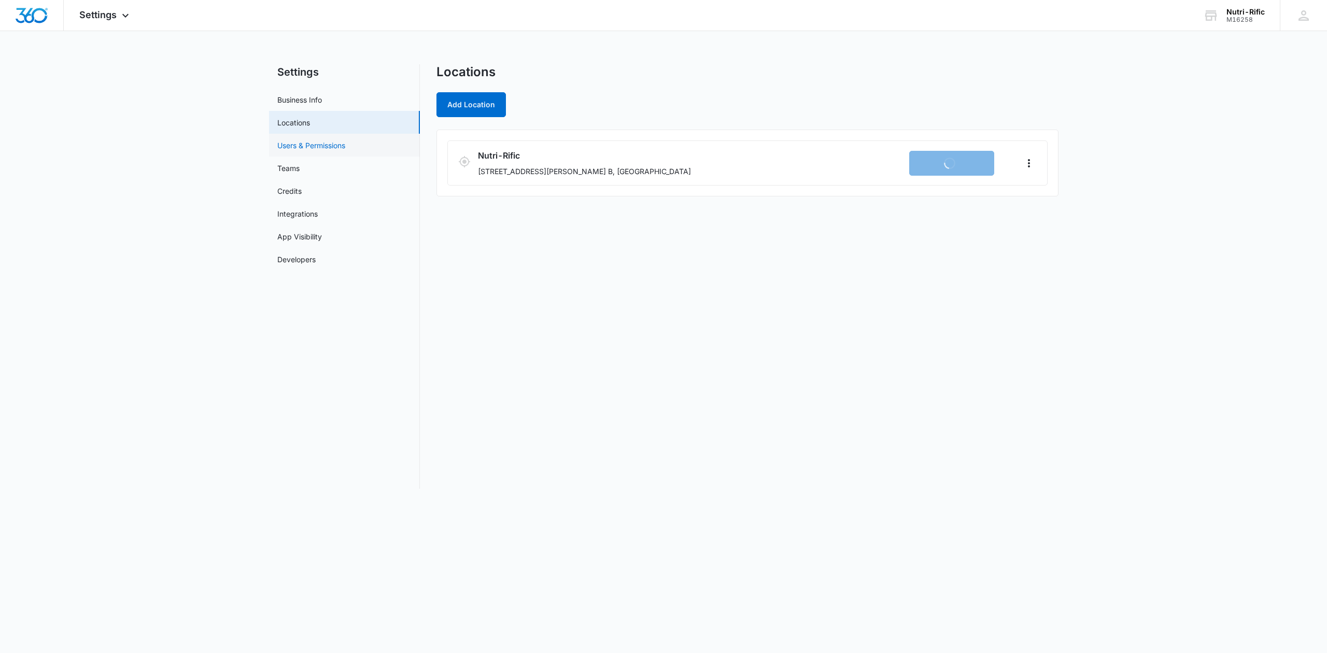 The height and width of the screenshot is (653, 1327). What do you see at coordinates (300, 236) in the screenshot?
I see `a: App Visibility` at bounding box center [300, 236].